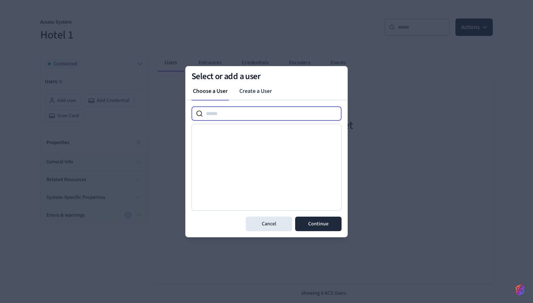 The image size is (533, 303). Describe the element at coordinates (267, 77) in the screenshot. I see `h2: Select or add a user` at that location.